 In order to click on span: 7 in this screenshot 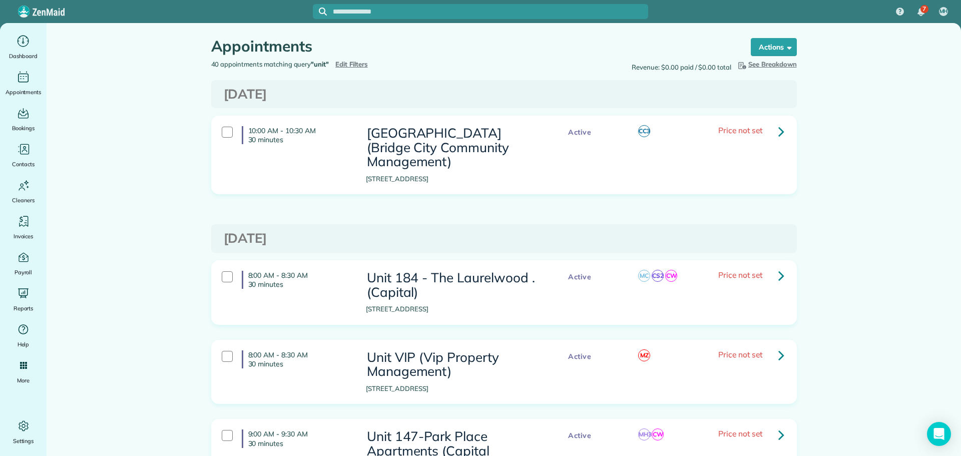, I will do `click(924, 9)`.